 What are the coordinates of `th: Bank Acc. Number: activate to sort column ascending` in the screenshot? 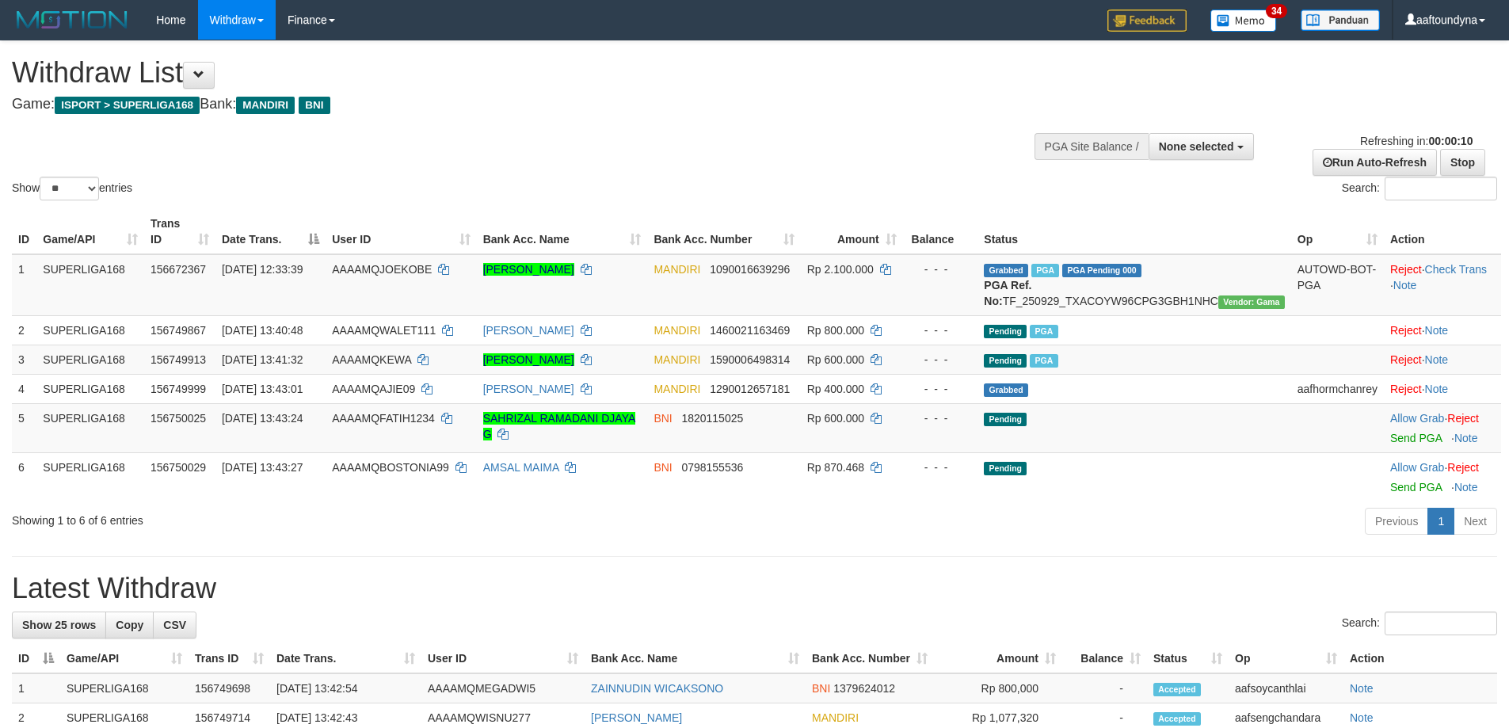 It's located at (870, 658).